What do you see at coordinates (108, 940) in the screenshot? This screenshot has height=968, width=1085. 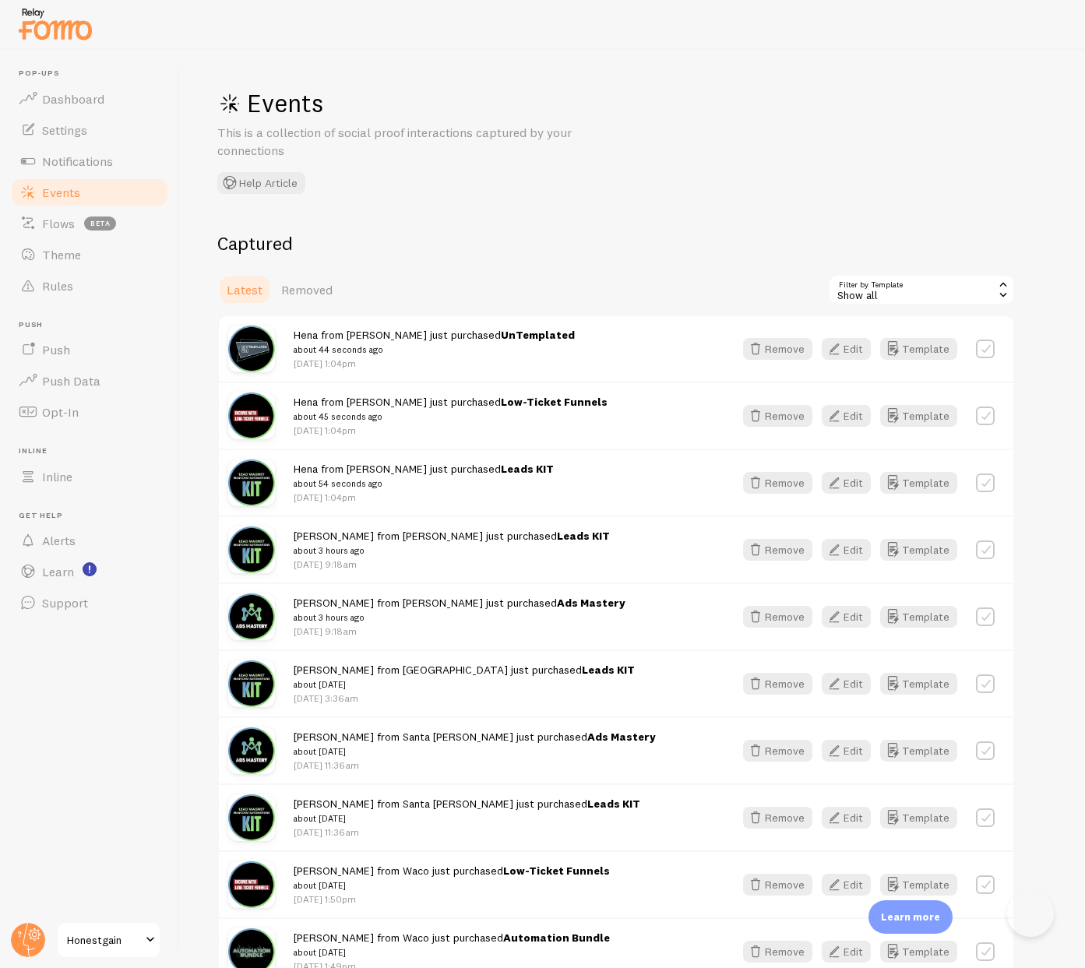 I see `a: Honestgain` at bounding box center [108, 940].